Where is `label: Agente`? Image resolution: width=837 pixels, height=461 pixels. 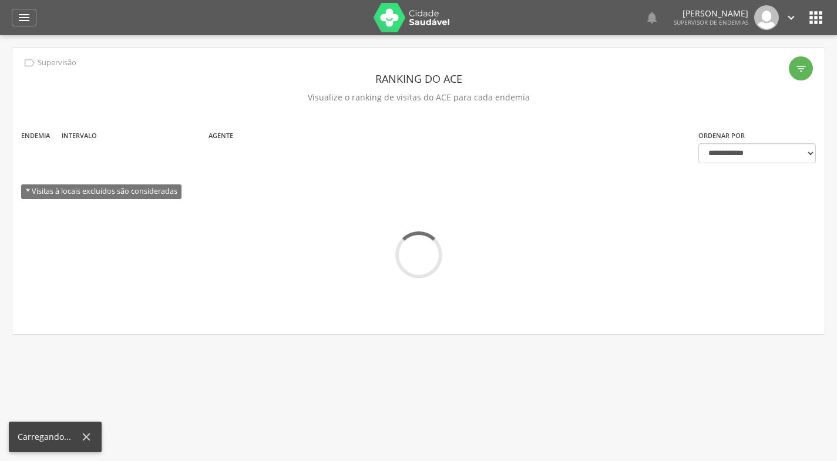 label: Agente is located at coordinates (221, 136).